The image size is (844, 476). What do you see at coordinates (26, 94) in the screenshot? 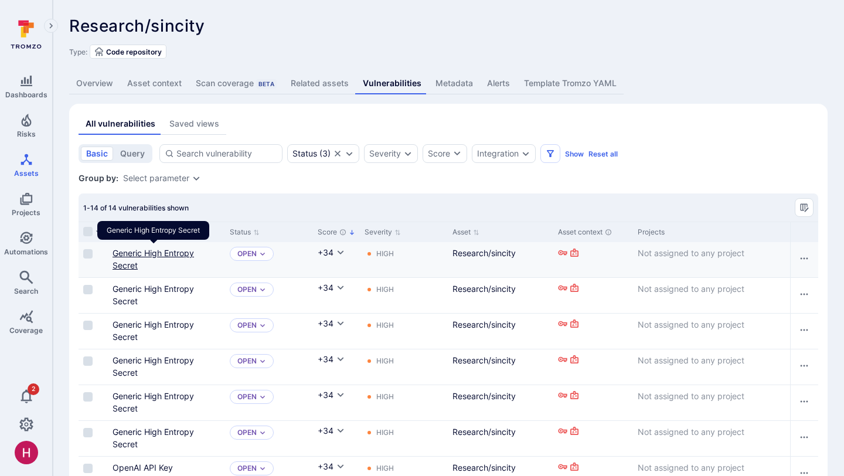
I see `span: Dashboards` at bounding box center [26, 94].